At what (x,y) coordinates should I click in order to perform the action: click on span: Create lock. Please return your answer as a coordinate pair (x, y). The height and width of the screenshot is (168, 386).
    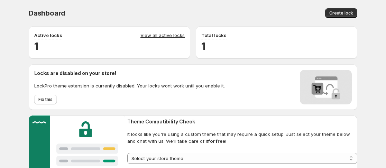
    Looking at the image, I should click on (341, 13).